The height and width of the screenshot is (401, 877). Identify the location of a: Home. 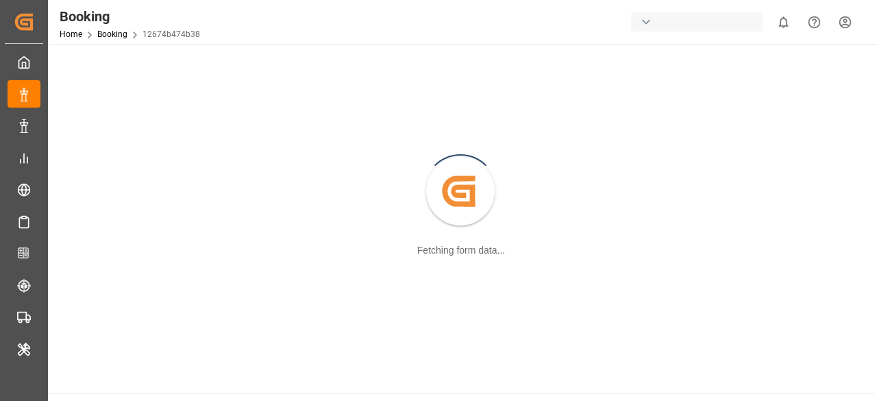
(71, 34).